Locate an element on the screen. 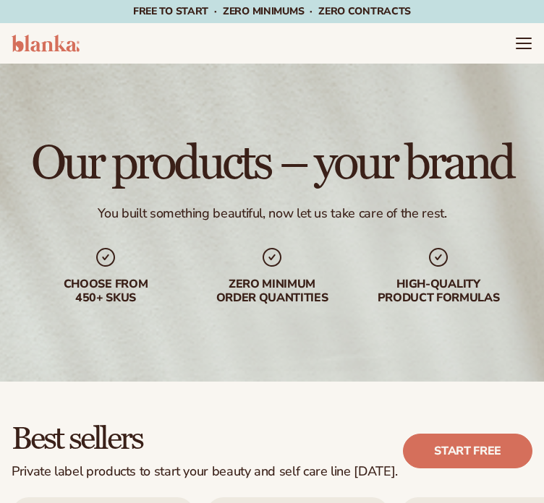 The height and width of the screenshot is (503, 544). div: Choose from 450+ Skus is located at coordinates (106, 291).